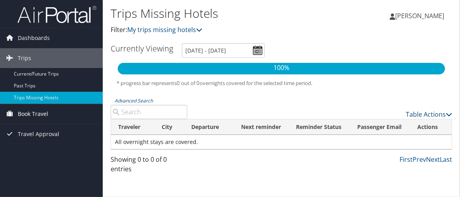  Describe the element at coordinates (33, 114) in the screenshot. I see `span: Book Travel` at that location.